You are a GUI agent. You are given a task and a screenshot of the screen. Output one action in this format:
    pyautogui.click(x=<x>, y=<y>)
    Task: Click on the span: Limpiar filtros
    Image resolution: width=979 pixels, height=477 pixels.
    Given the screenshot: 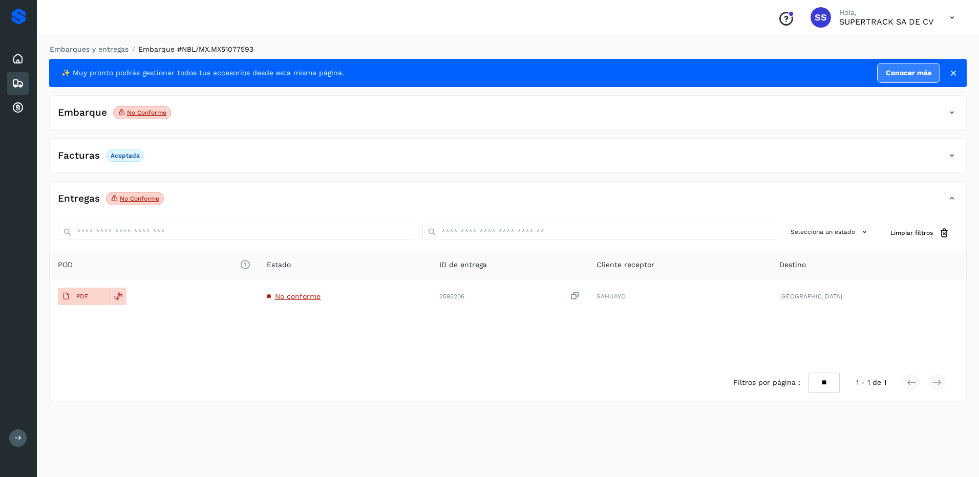 What is the action you would take?
    pyautogui.click(x=912, y=233)
    